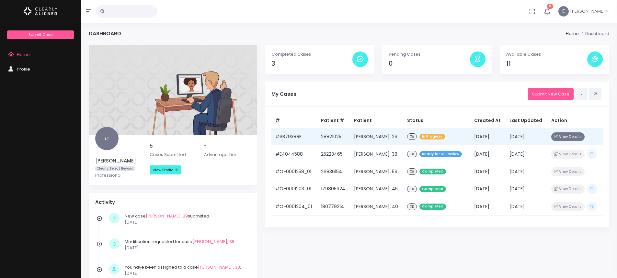 The image size is (617, 278). Describe the element at coordinates (173, 203) in the screenshot. I see `h4: Activity` at that location.